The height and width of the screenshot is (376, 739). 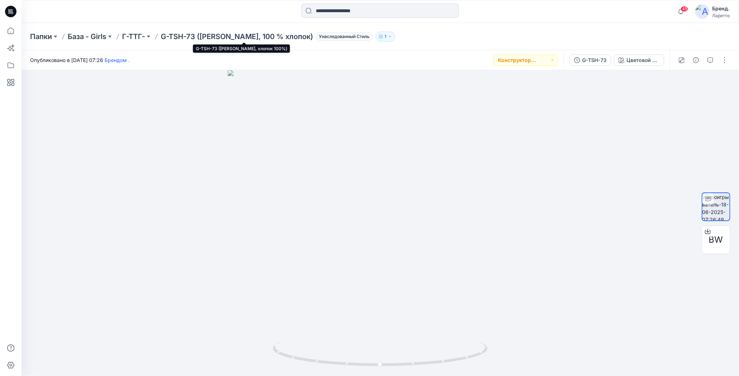 I want to click on ya-tr-span: G-TSH-73, so click(x=595, y=60).